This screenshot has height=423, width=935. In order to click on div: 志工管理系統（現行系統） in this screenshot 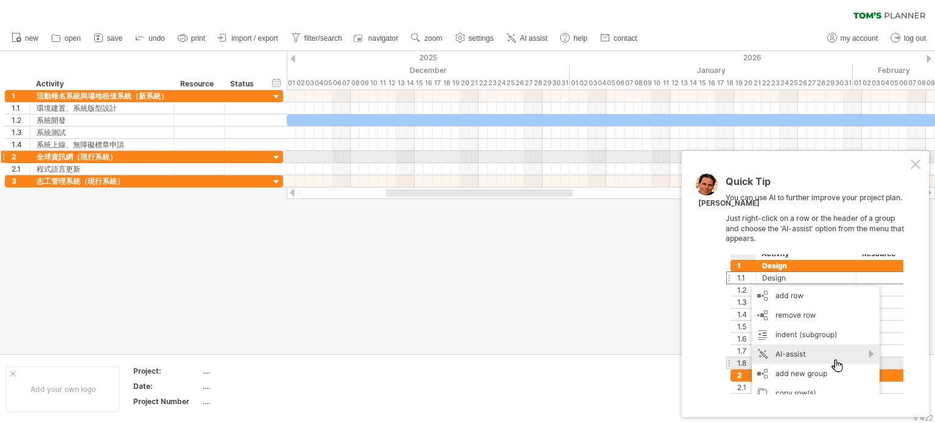, I will do `click(102, 181)`.